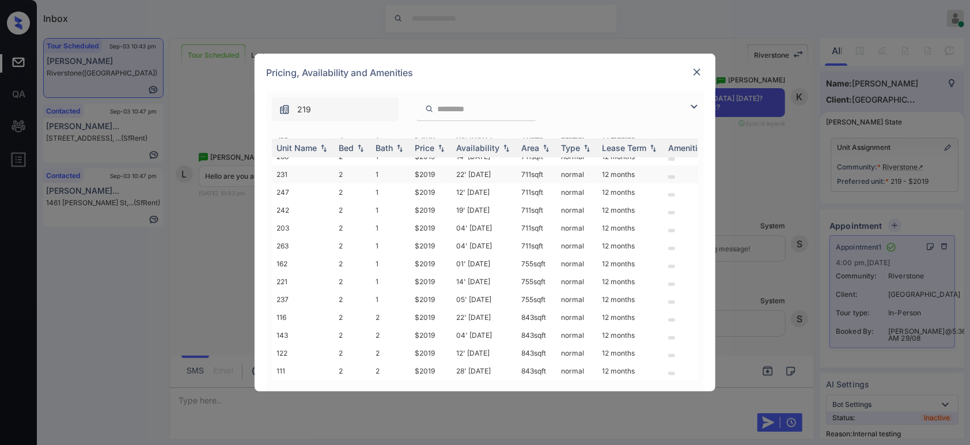 The image size is (970, 445). I want to click on td: 122, so click(303, 353).